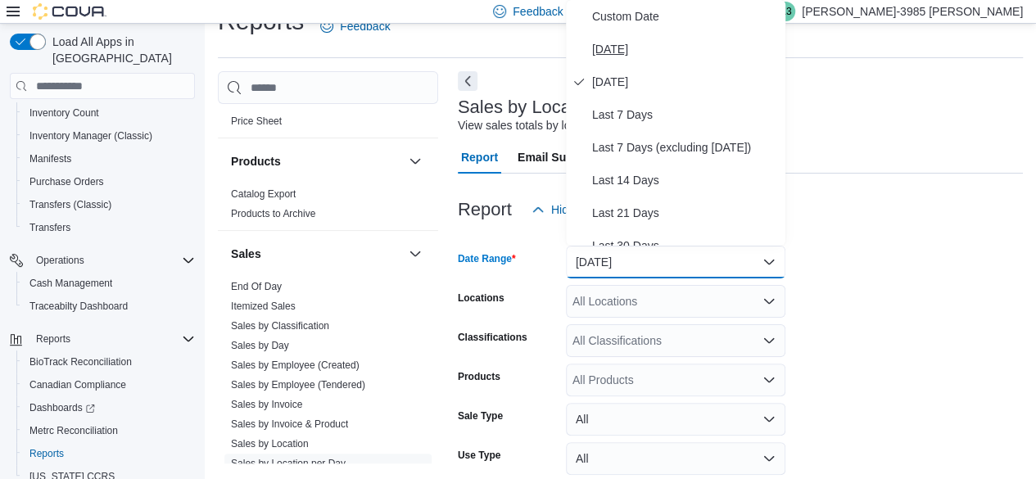 The height and width of the screenshot is (479, 1036). What do you see at coordinates (785, 11) in the screenshot?
I see `div: Kandice-3985 Marquez` at bounding box center [785, 11].